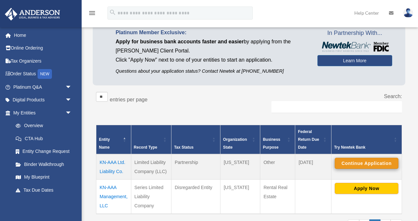 The image size is (418, 221). Describe the element at coordinates (366, 163) in the screenshot. I see `button: Continue Application` at that location.